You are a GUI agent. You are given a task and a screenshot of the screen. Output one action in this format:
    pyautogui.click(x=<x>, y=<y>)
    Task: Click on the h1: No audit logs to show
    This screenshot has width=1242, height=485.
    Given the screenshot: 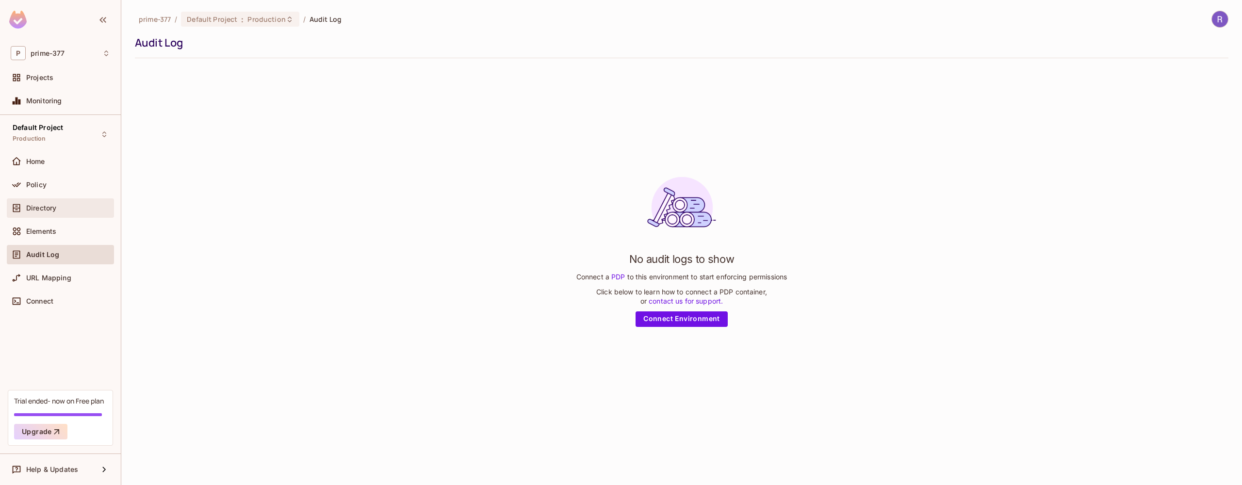 What is the action you would take?
    pyautogui.click(x=682, y=259)
    